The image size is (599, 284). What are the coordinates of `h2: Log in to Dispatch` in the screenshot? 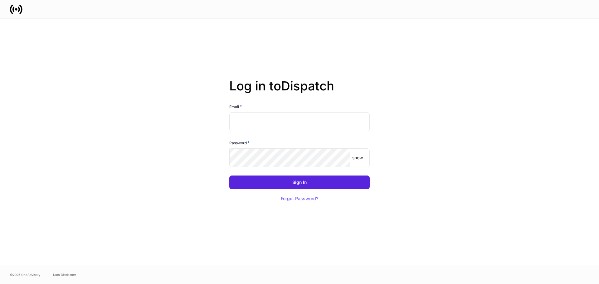 It's located at (299, 91).